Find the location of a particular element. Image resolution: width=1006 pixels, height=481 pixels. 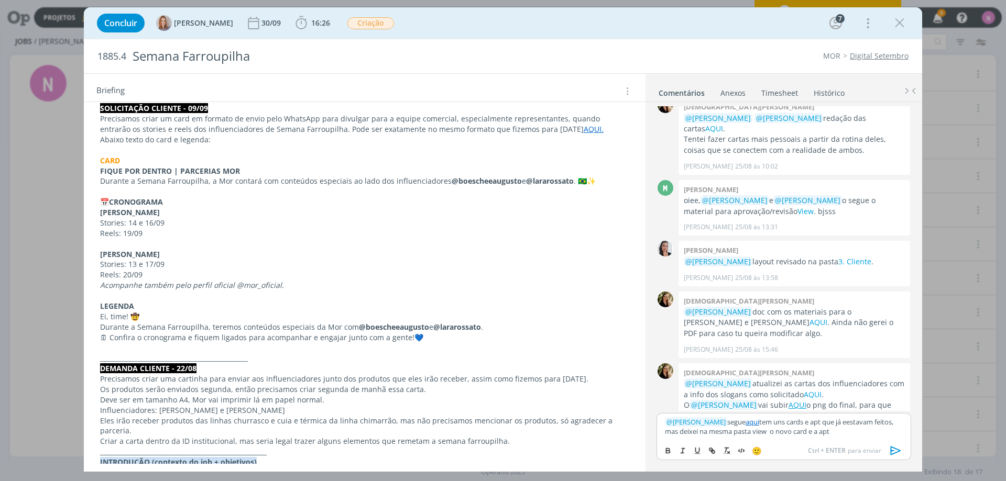

p: Durante a Semana Farroupilha, a Mor contará com conteúdos especiais ao lado dos influenciadores e... is located at coordinates (365, 181).